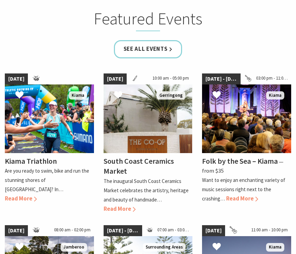 Image resolution: width=296 pixels, height=254 pixels. What do you see at coordinates (240, 161) in the screenshot?
I see `h4: Folk by the Sea – Kiama` at bounding box center [240, 161].